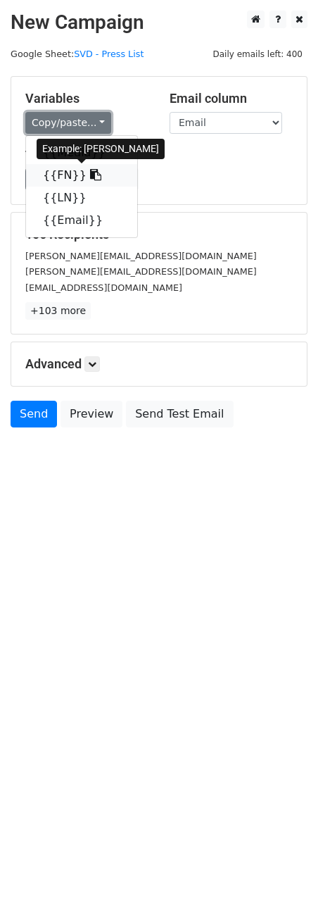  I want to click on h5: Advanced, so click(159, 364).